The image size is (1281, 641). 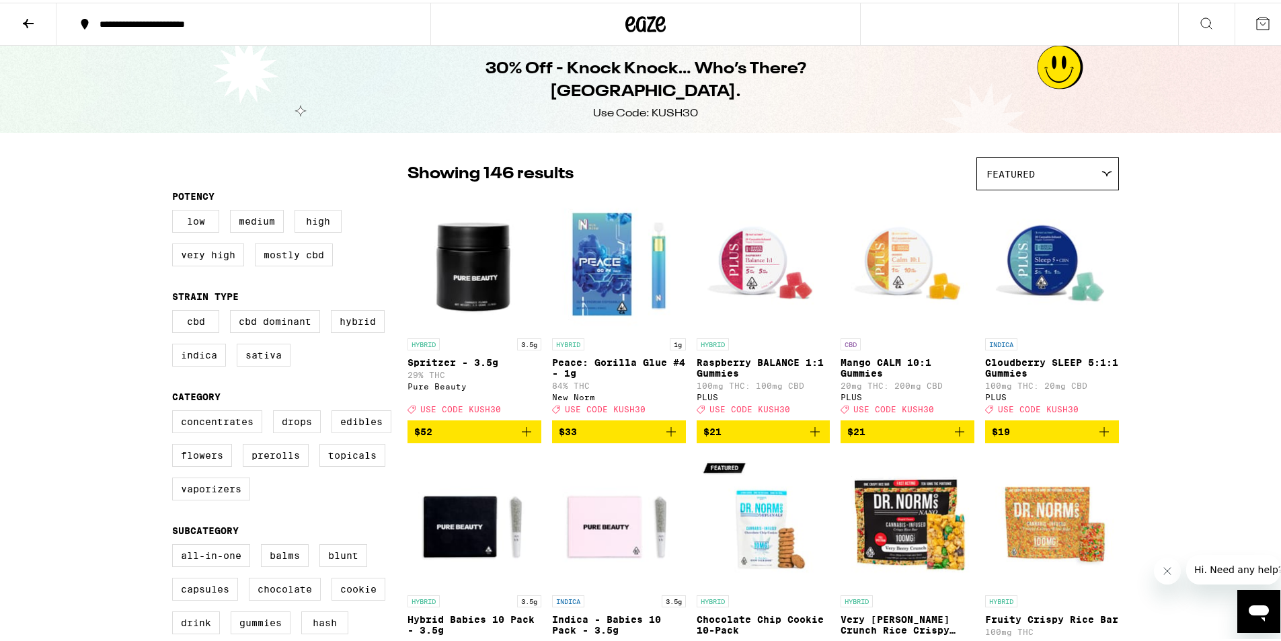 I want to click on label: Very High, so click(x=208, y=252).